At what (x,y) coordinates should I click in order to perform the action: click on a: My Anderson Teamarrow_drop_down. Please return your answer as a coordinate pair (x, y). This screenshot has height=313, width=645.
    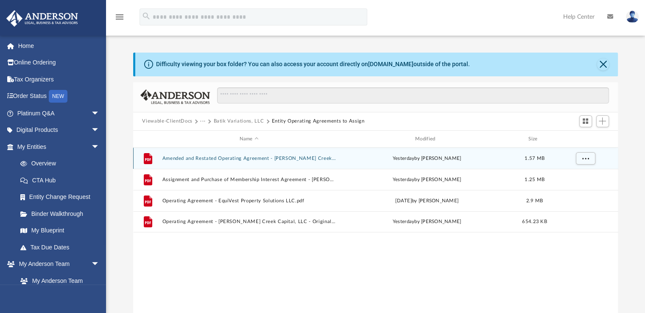
    Looking at the image, I should click on (57, 264).